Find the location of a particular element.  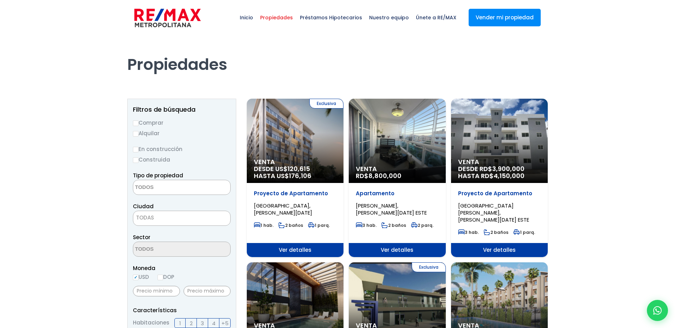

input: En construcción is located at coordinates (136, 150).